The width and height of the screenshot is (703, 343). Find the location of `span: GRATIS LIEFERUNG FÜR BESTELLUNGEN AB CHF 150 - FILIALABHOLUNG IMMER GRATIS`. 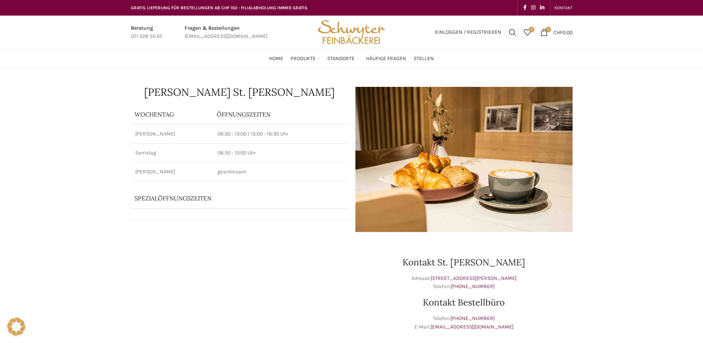

span: GRATIS LIEFERUNG FÜR BESTELLUNGEN AB CHF 150 - FILIALABHOLUNG IMMER GRATIS is located at coordinates (219, 8).